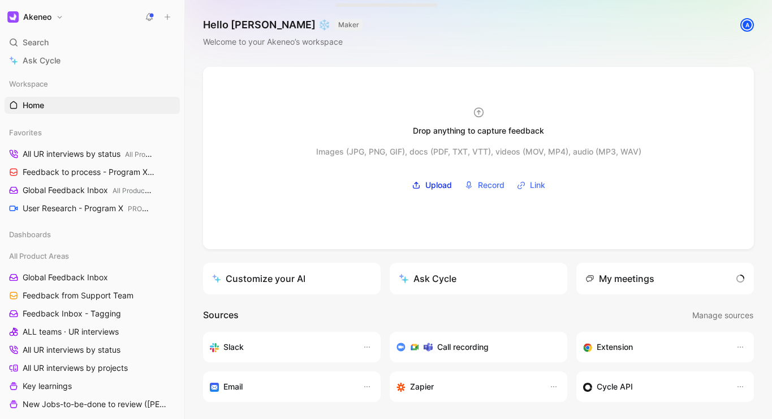 The image size is (772, 419). Describe the element at coordinates (72, 313) in the screenshot. I see `span: Feedback Inbox - Tagging` at that location.